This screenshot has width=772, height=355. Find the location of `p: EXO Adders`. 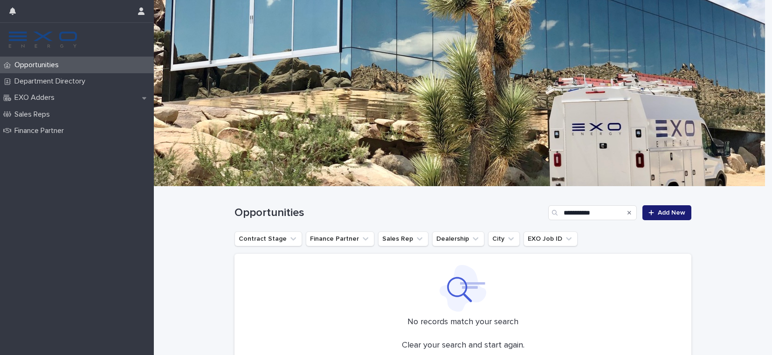

p: EXO Adders is located at coordinates (36, 97).